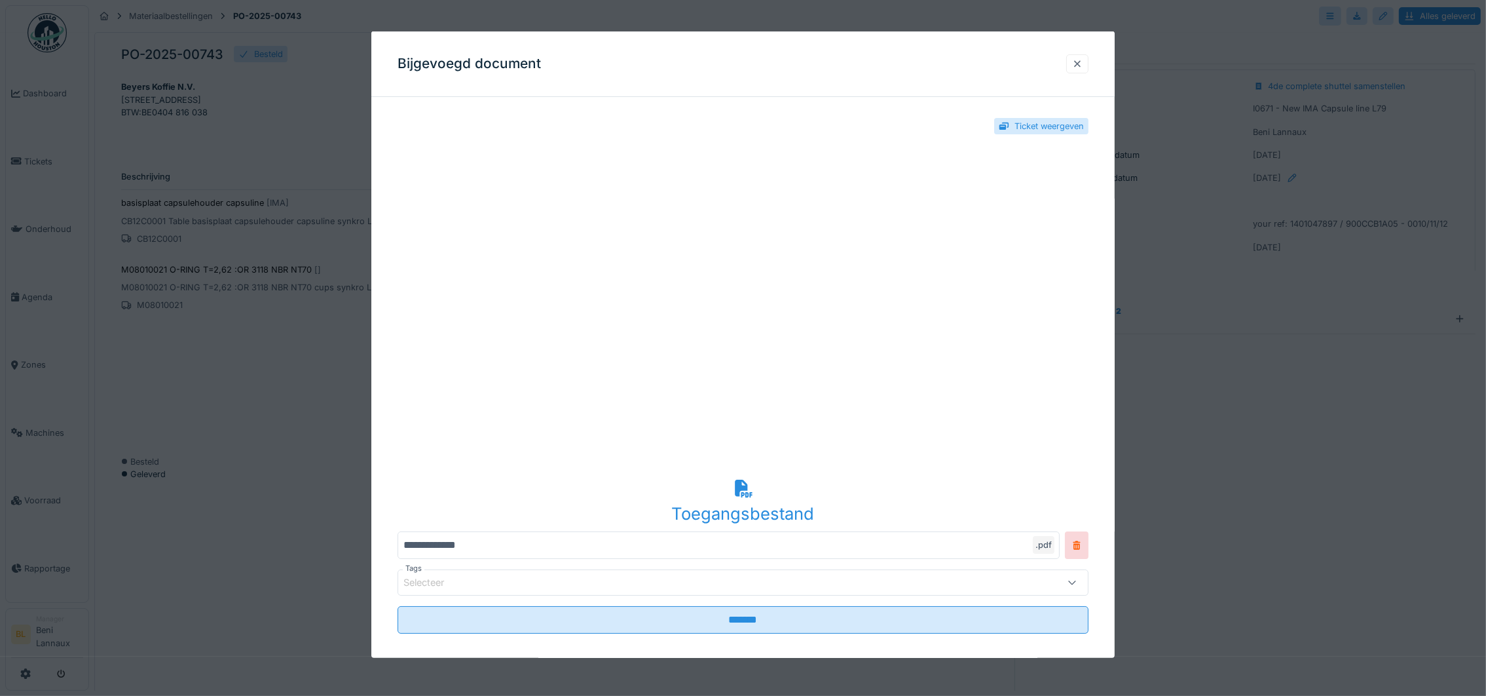  I want to click on div: .pdf, so click(1043, 544).